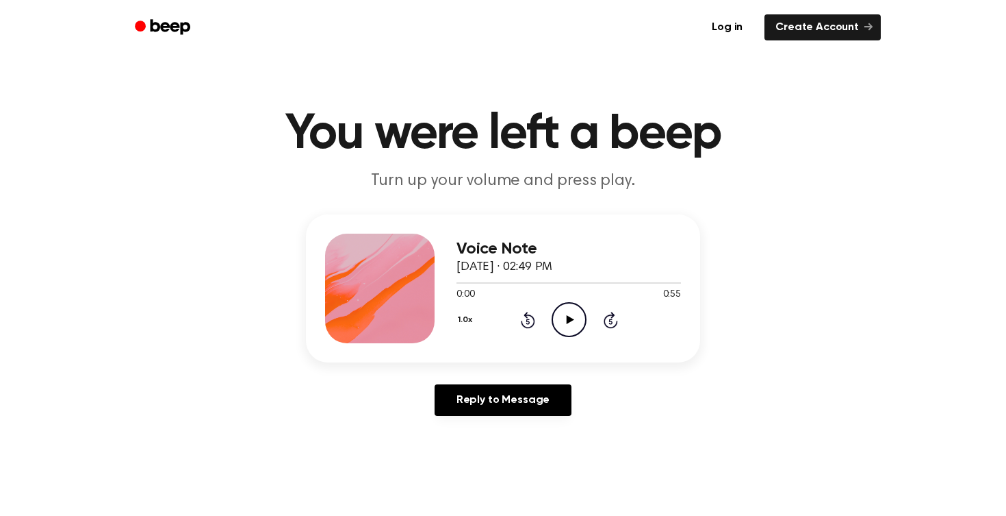  What do you see at coordinates (466, 294) in the screenshot?
I see `span: 0:00` at bounding box center [466, 294].